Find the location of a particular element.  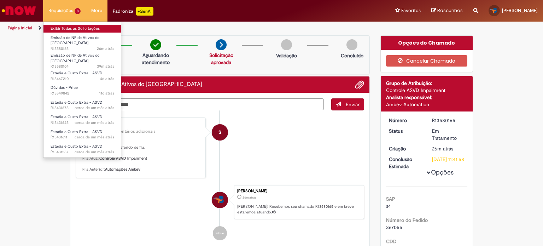

p: Validação is located at coordinates (286, 55).